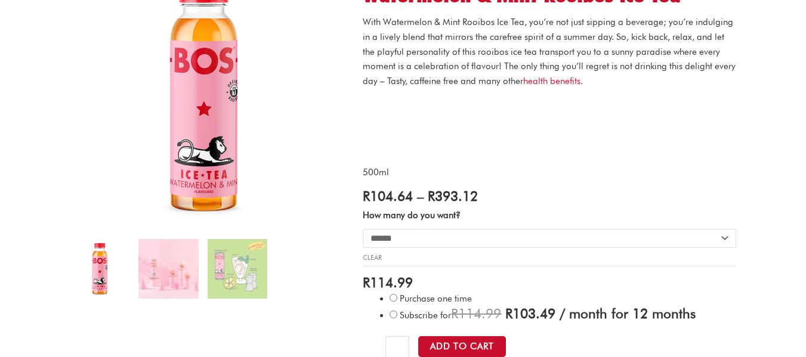  What do you see at coordinates (388, 196) in the screenshot?
I see `bdi: 104.64` at bounding box center [388, 196].